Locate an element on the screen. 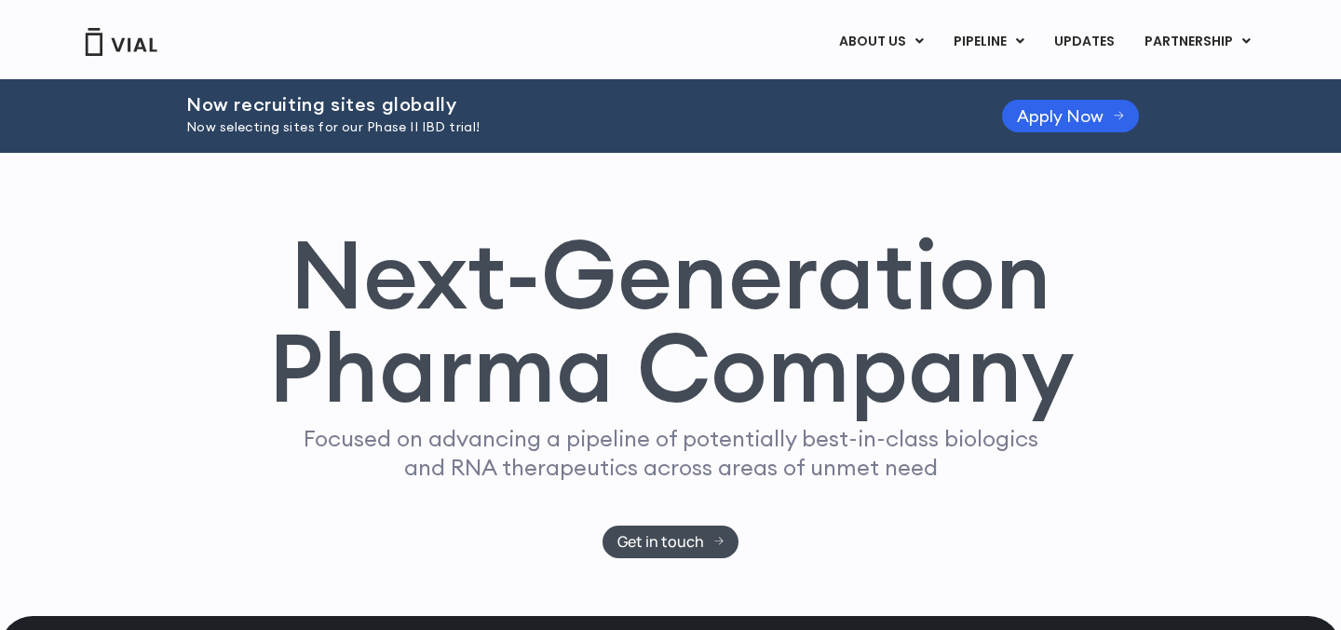 This screenshot has width=1341, height=630. h2: Now recruiting sites globally is located at coordinates (571, 104).